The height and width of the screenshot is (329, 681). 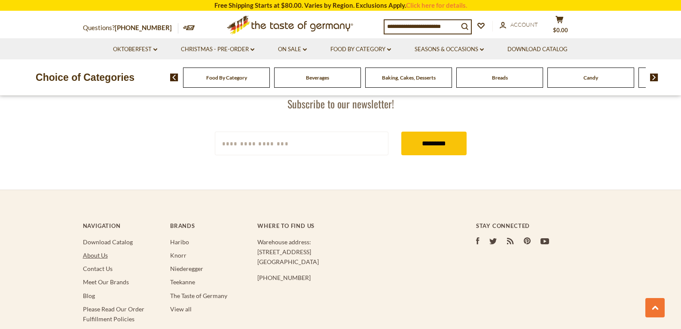 I want to click on a: Breads, so click(x=500, y=77).